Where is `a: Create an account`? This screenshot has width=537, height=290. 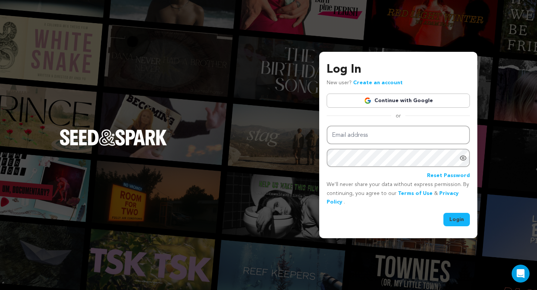 a: Create an account is located at coordinates (378, 83).